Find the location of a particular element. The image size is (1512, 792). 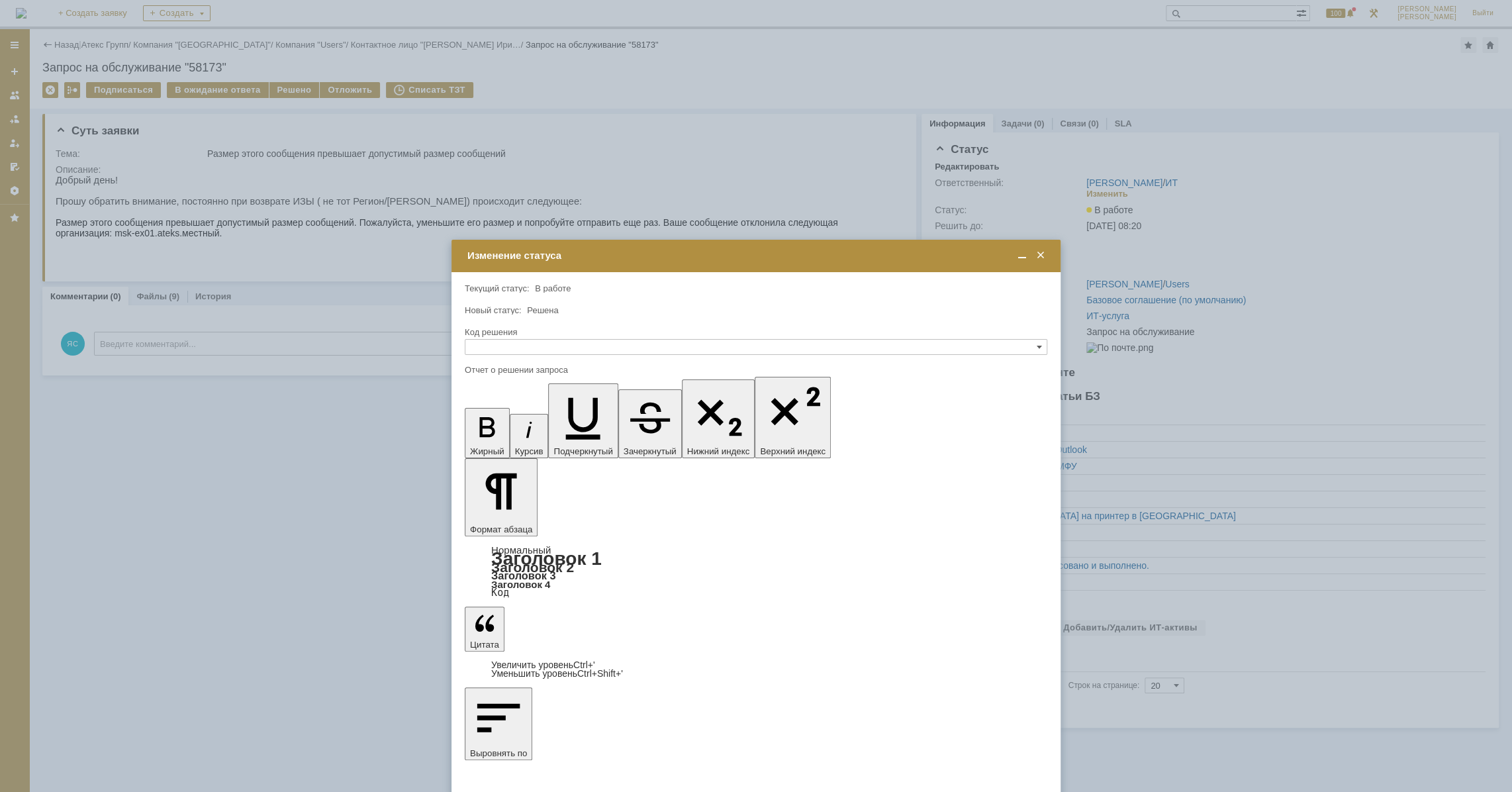

button: Подчеркнутый is located at coordinates (583, 420).